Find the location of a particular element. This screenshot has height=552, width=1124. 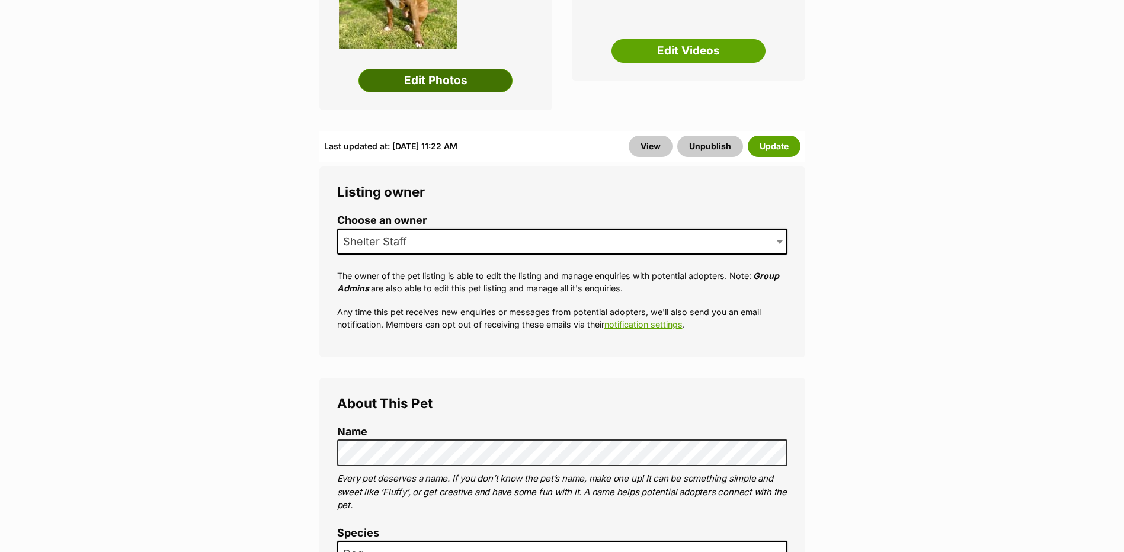

button: Update is located at coordinates (774, 146).